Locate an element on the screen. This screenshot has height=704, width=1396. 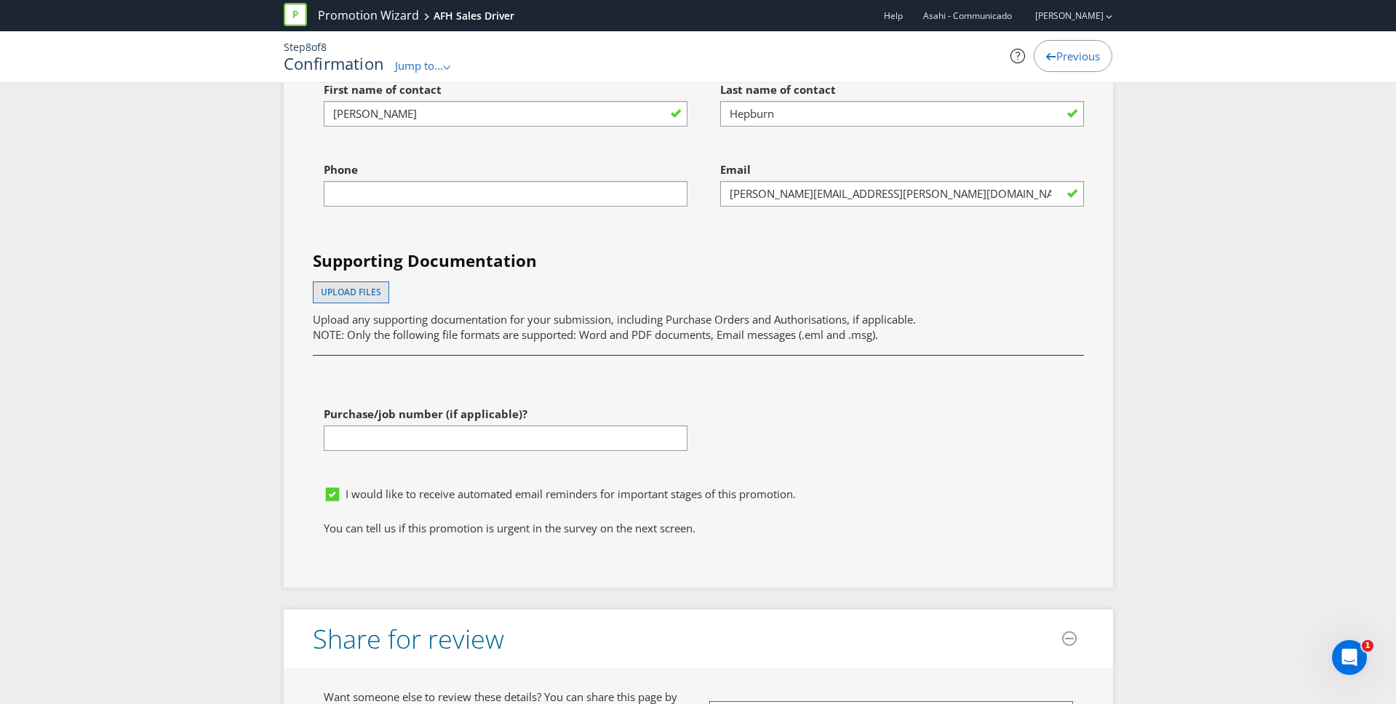
a: Help is located at coordinates (894, 15).